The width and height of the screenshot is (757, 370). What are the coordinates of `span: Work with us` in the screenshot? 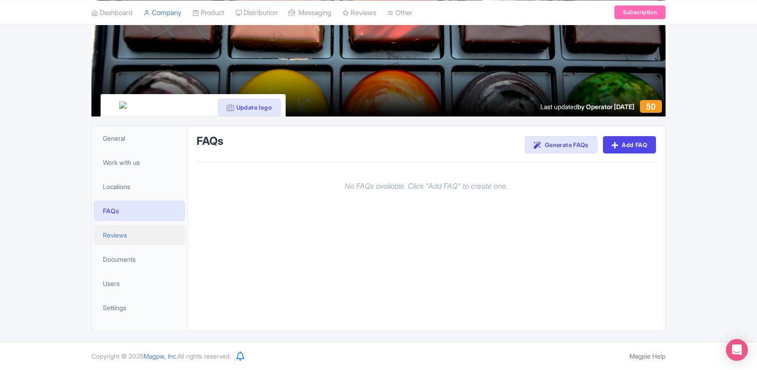 It's located at (121, 162).